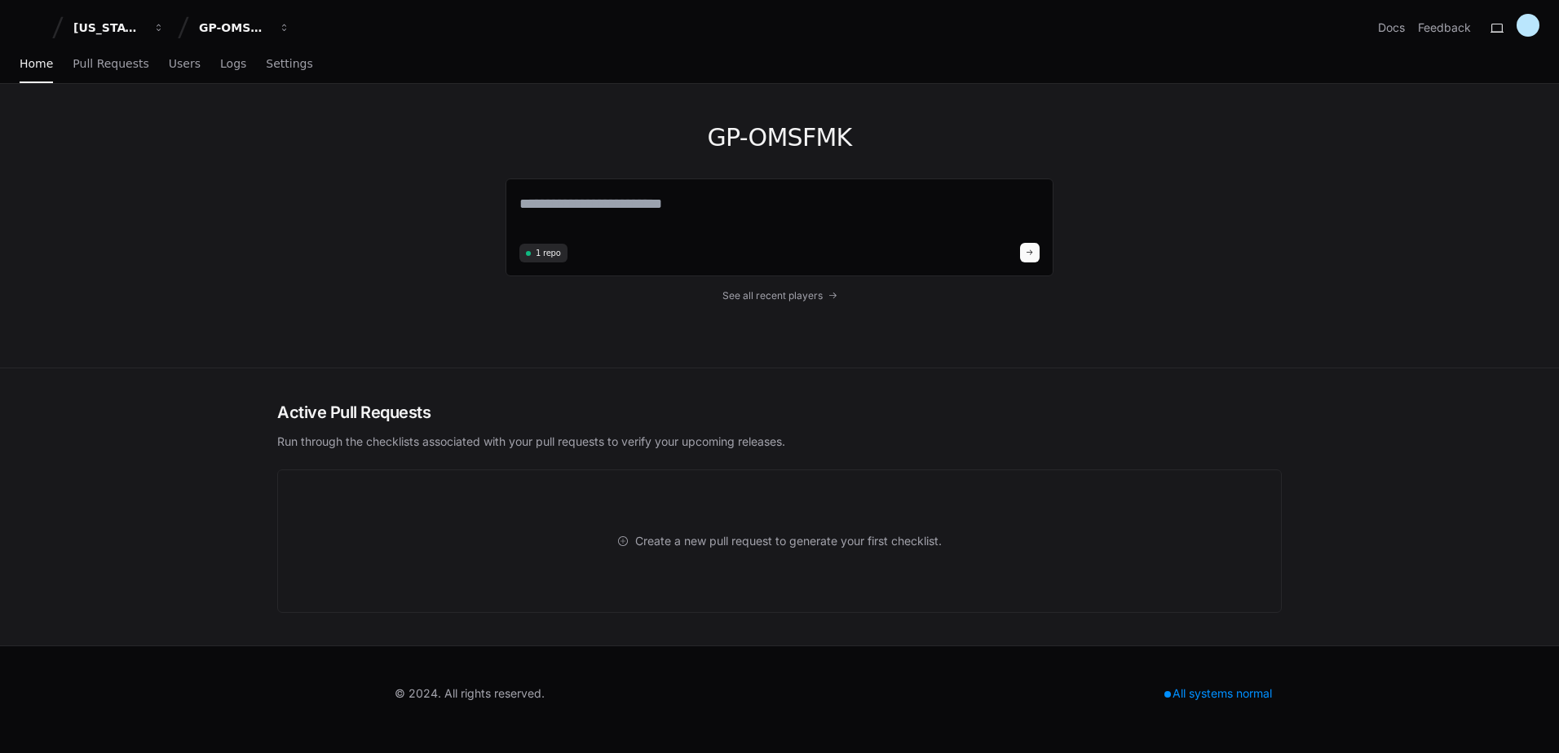  I want to click on a: Settings, so click(289, 64).